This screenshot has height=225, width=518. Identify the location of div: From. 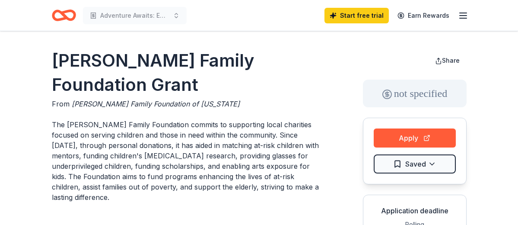
(187, 104).